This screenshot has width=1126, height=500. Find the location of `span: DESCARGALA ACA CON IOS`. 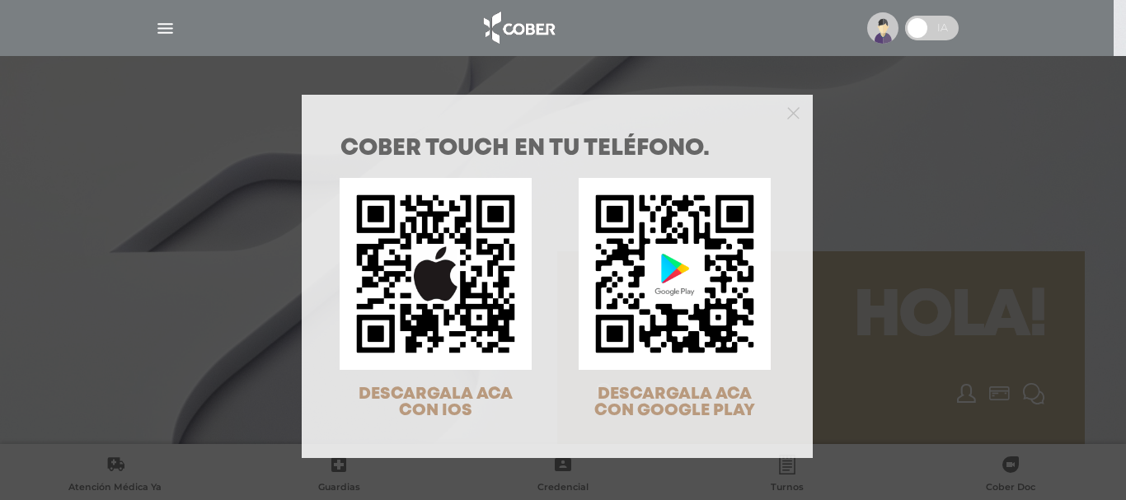

span: DESCARGALA ACA CON IOS is located at coordinates (435, 402).